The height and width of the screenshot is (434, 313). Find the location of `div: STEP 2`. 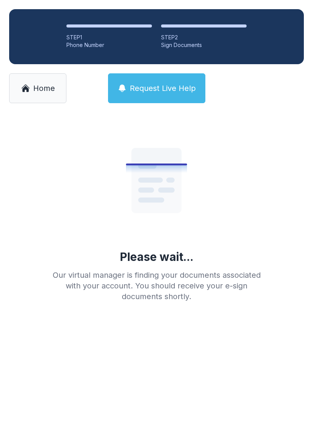

div: STEP 2 is located at coordinates (204, 37).